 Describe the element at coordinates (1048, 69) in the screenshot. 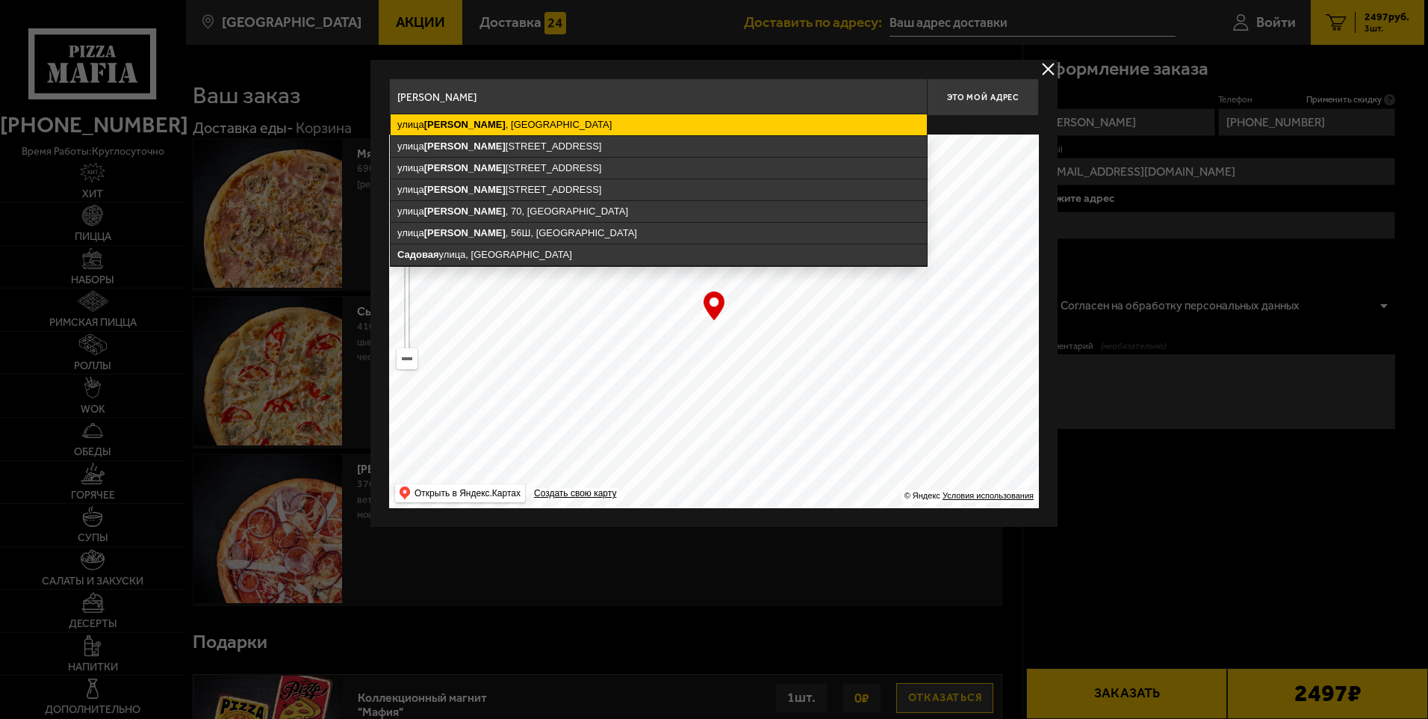

I see `button: delivery type` at that location.